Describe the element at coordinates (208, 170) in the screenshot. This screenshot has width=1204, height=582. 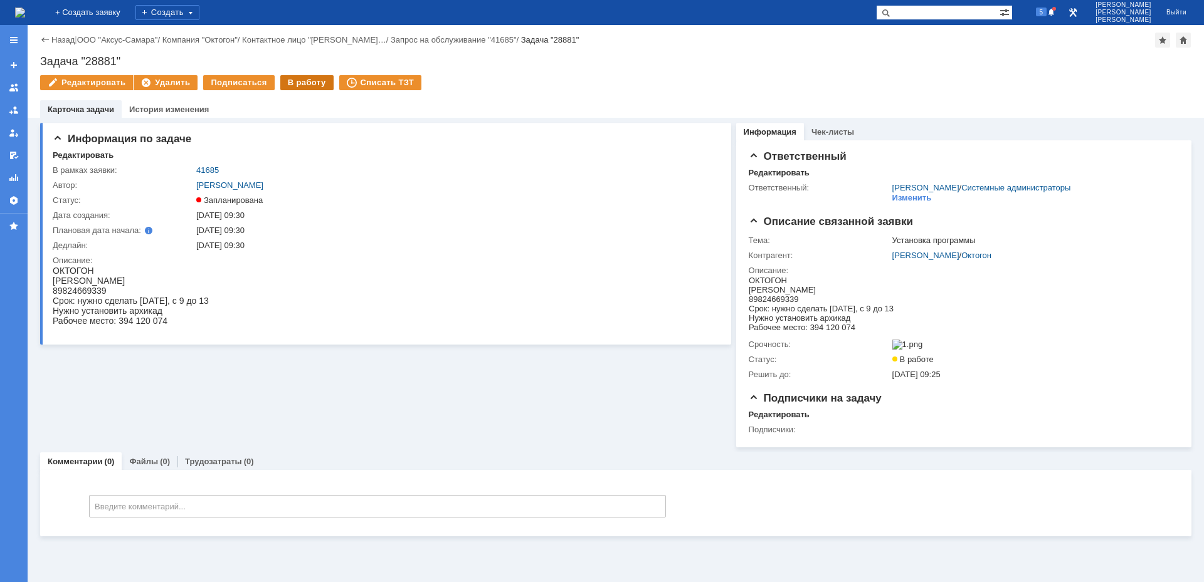
I see `a: 41685` at that location.